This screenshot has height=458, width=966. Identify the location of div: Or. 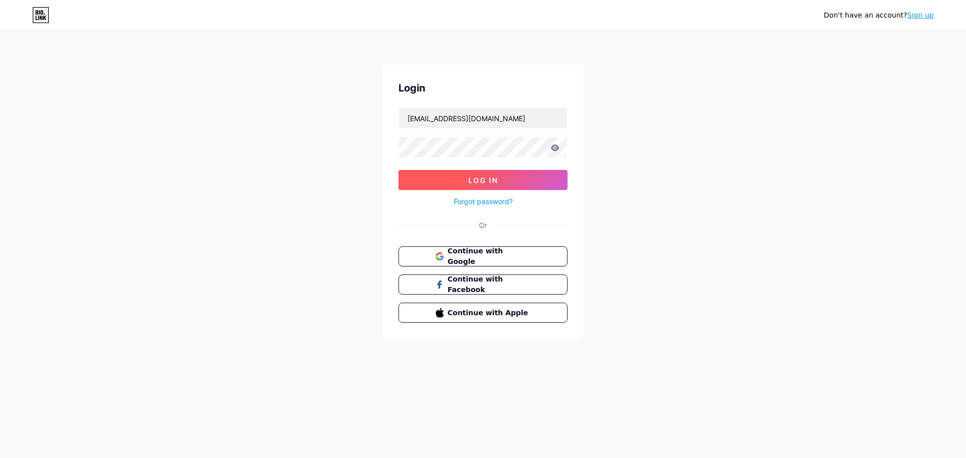
(483, 225).